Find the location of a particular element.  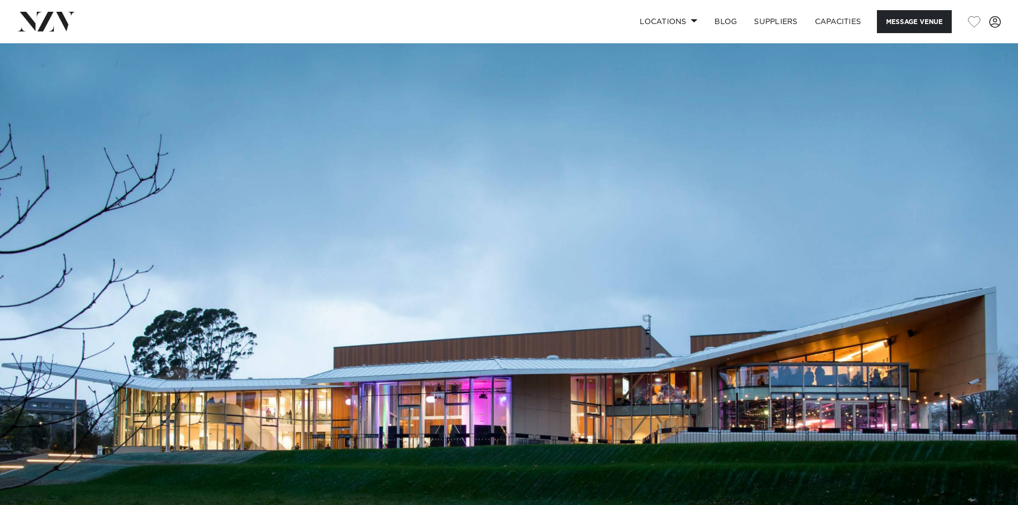

a: BLOG is located at coordinates (726, 21).